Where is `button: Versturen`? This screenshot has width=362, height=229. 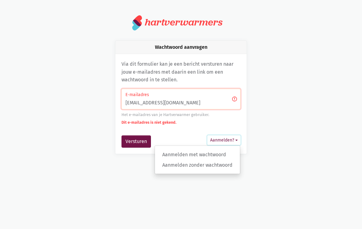
button: Versturen is located at coordinates (136, 142).